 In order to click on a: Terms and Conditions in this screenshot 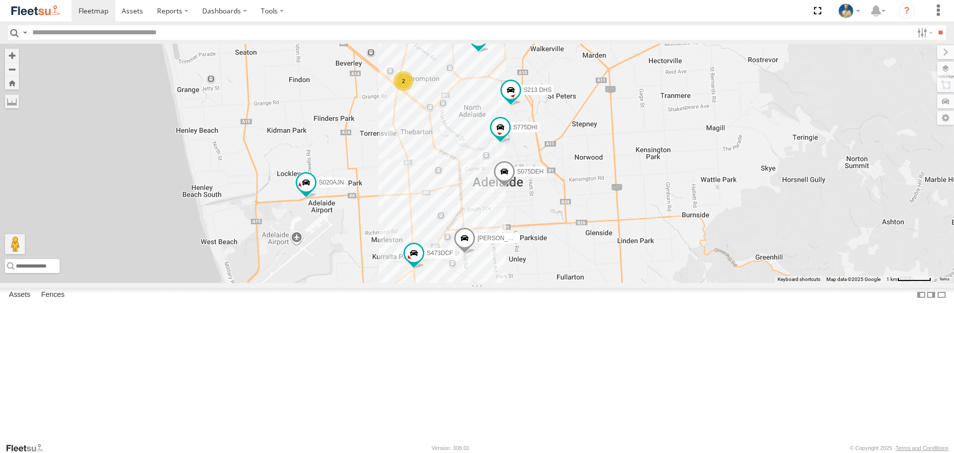, I will do `click(922, 448)`.